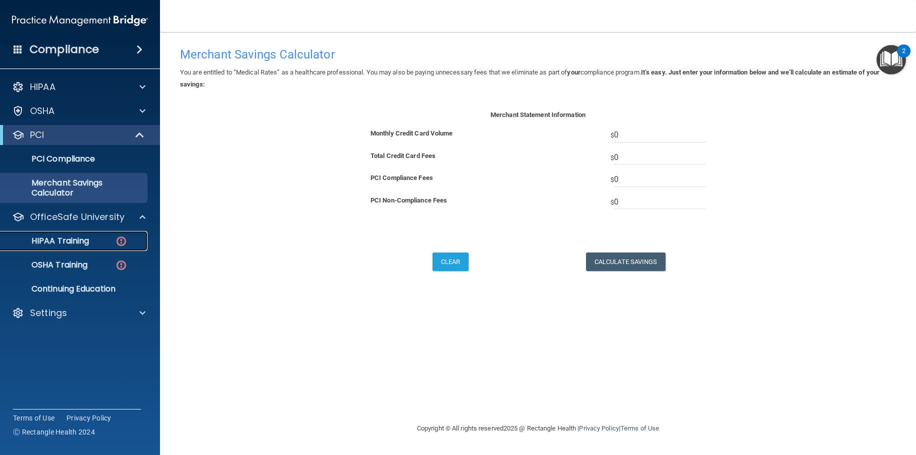 This screenshot has height=455, width=916. What do you see at coordinates (408, 200) in the screenshot?
I see `b: PCI Non-Compliance Fees` at bounding box center [408, 200].